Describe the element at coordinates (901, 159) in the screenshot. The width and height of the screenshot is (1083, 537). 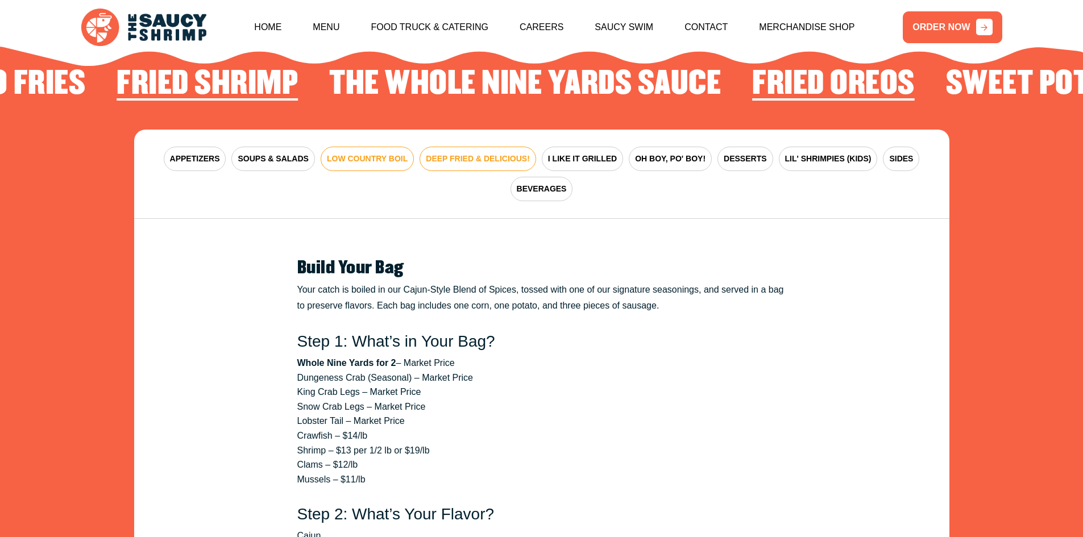
I see `span: SIDES` at that location.